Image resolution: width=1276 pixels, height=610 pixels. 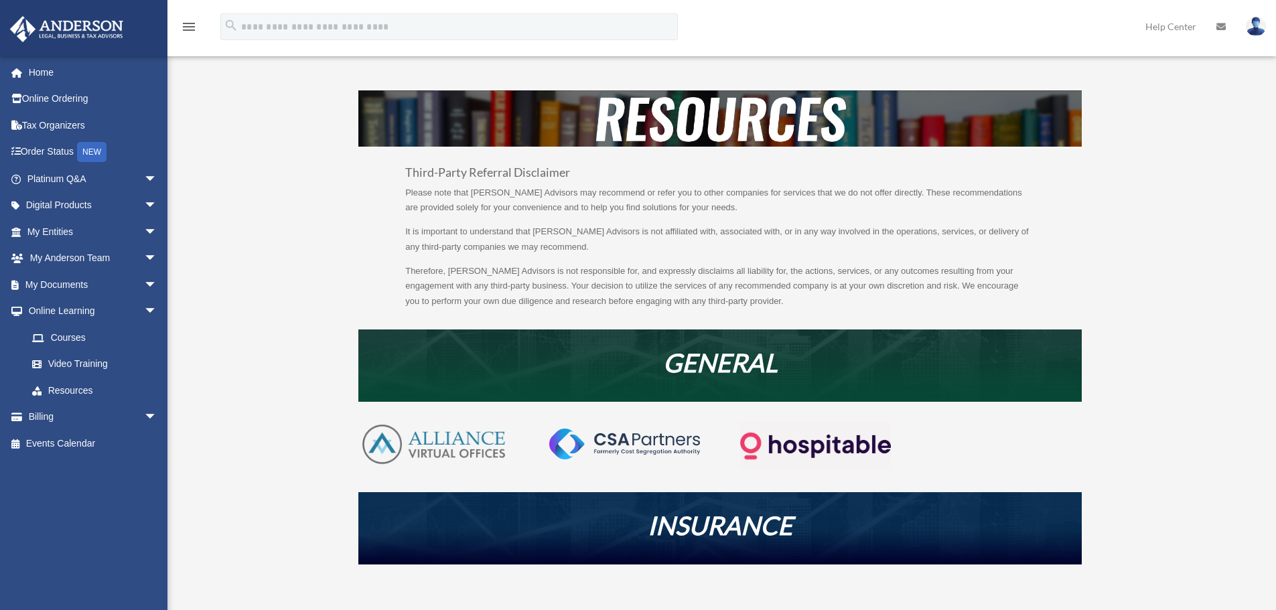 What do you see at coordinates (92, 152) in the screenshot?
I see `div: NEW` at bounding box center [92, 152].